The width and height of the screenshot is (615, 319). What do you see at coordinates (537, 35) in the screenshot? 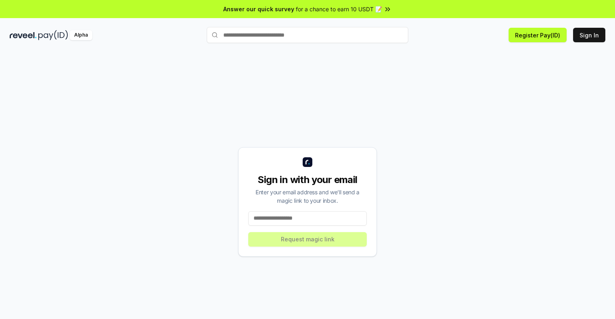
I see `button: Register Pay(ID)` at bounding box center [537, 35].